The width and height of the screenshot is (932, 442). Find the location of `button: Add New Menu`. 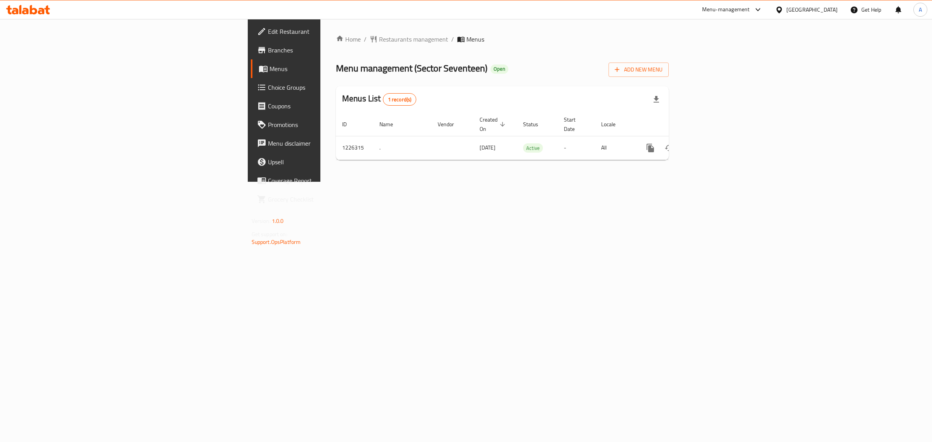

button: Add New Menu is located at coordinates (638, 70).